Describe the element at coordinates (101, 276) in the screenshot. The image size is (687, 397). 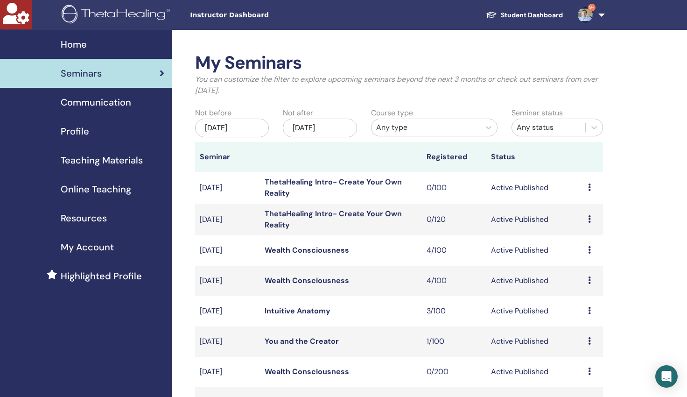
I see `span: Highlighted Profile` at that location.